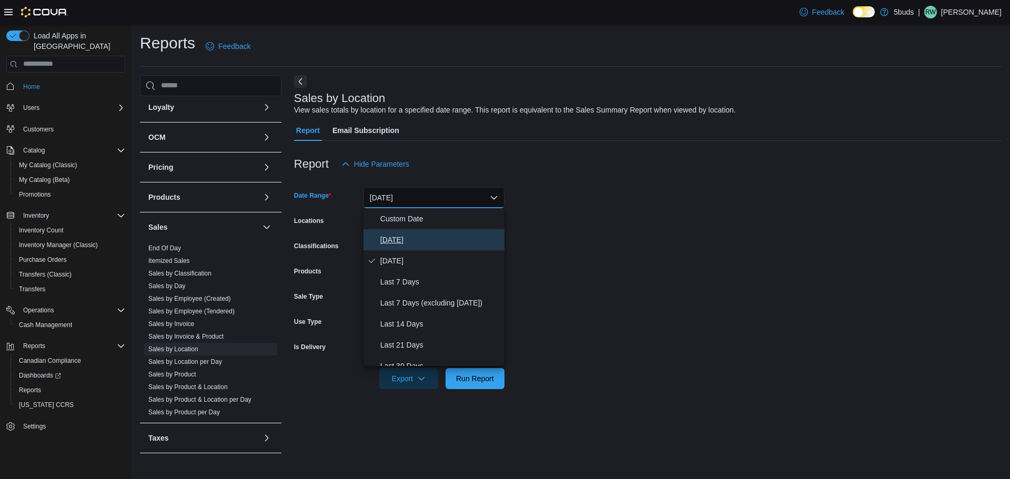 This screenshot has width=1010, height=479. What do you see at coordinates (165, 248) in the screenshot?
I see `a: End Of Day` at bounding box center [165, 248].